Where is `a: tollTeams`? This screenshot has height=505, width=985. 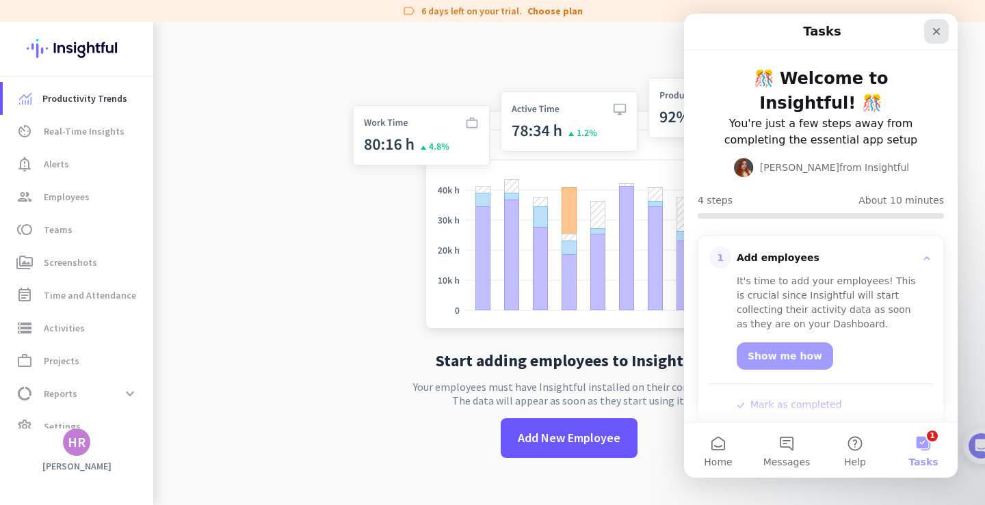
a: tollTeams is located at coordinates (78, 230).